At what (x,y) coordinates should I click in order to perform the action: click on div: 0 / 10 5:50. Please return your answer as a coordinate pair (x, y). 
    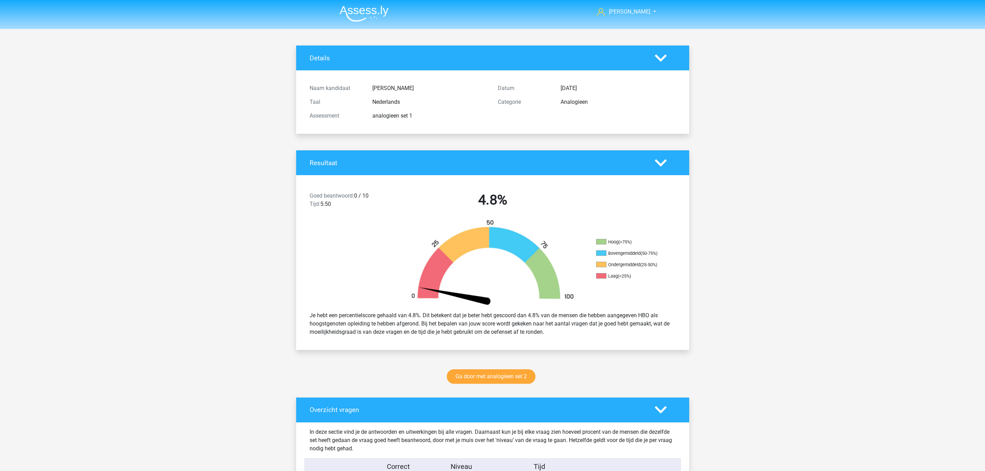
    Looking at the image, I should click on (351, 201).